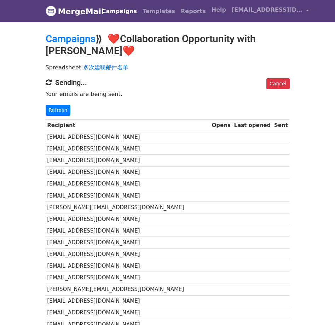 This screenshot has width=335, height=325. I want to click on img: MergeMail logo, so click(51, 11).